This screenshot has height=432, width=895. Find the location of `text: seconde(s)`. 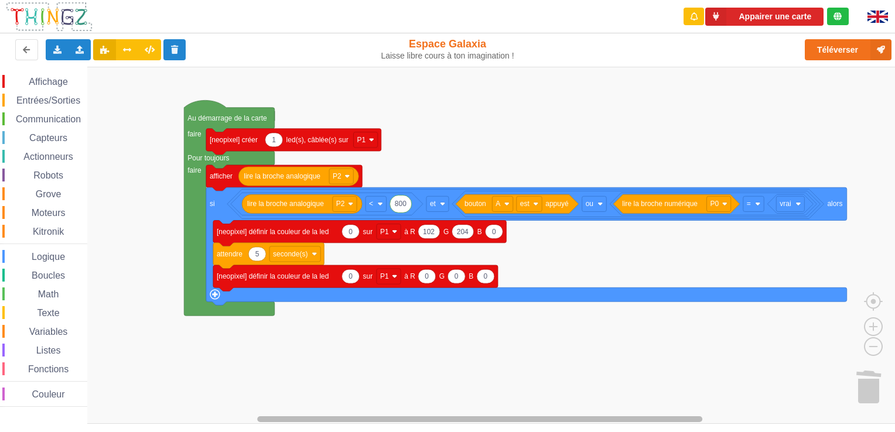

text: seconde(s) is located at coordinates (290, 254).